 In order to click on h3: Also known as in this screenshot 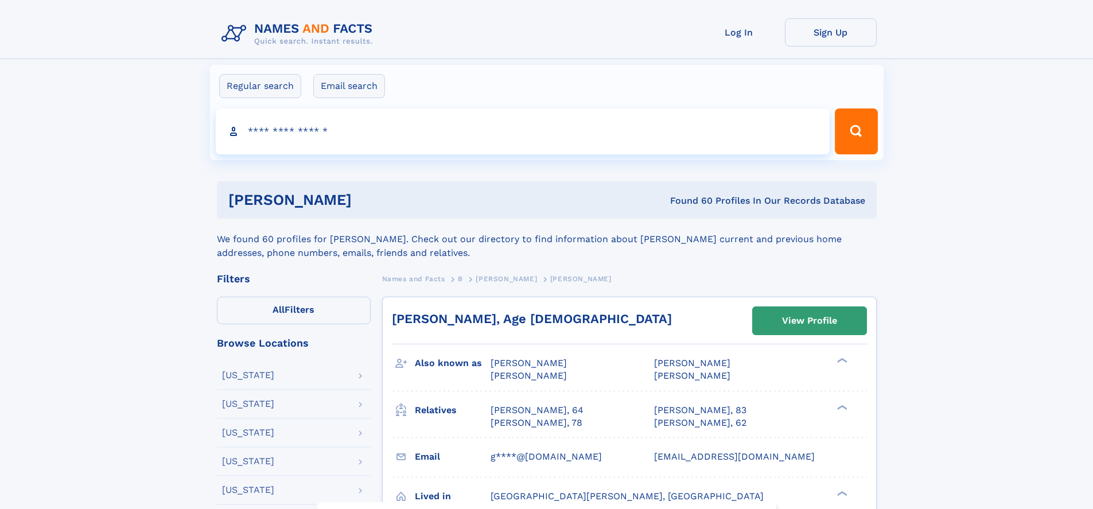, I will do `click(453, 363)`.